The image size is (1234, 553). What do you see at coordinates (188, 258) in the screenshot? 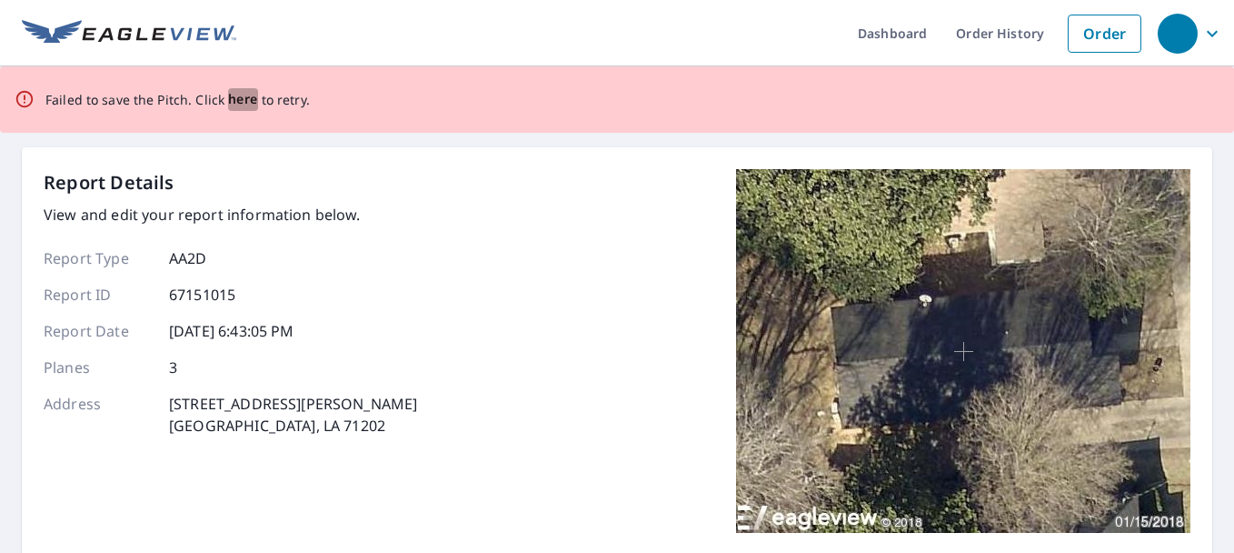
I see `p: AA2D` at bounding box center [188, 258].